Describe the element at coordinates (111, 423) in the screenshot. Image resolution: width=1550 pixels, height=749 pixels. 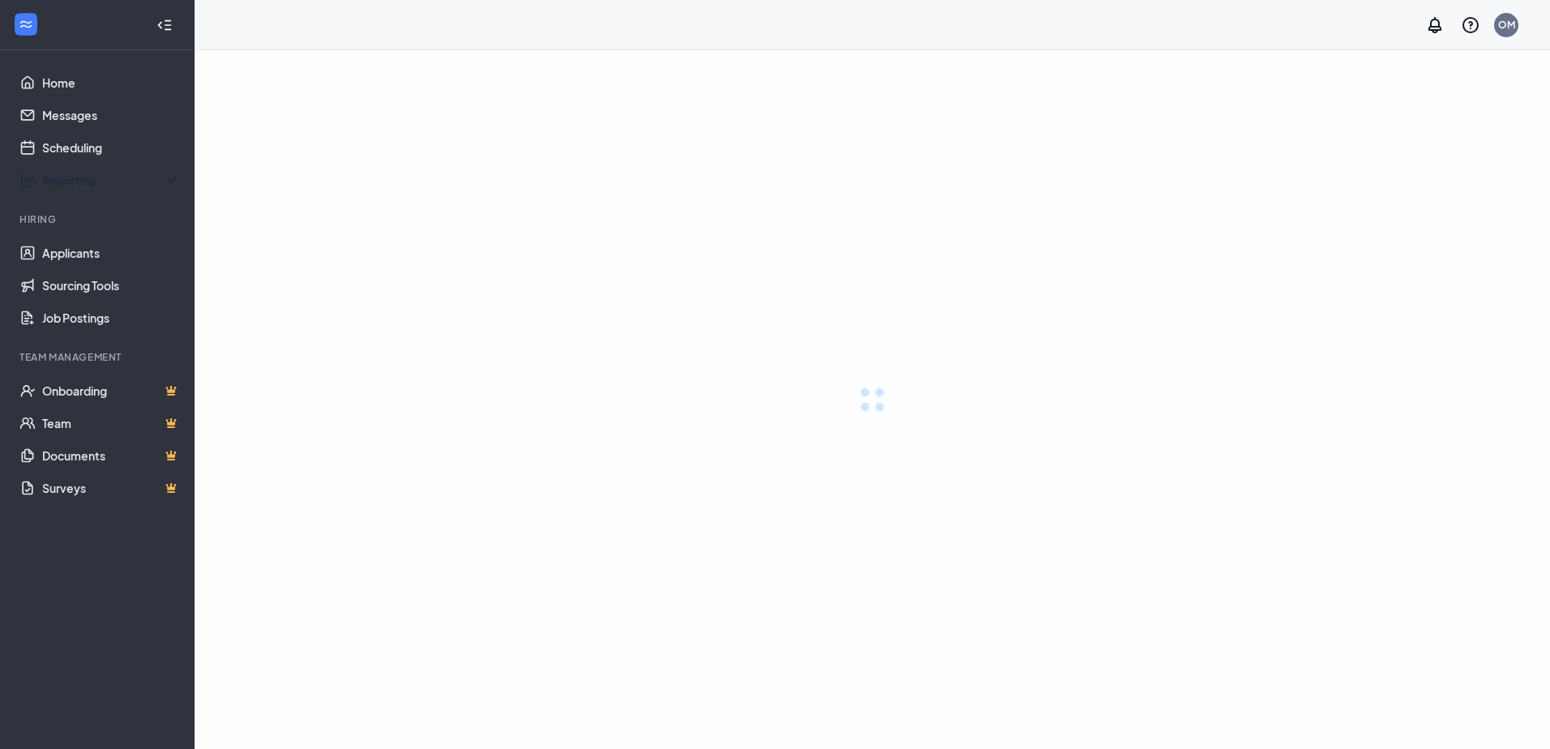
I see `a: TeamCrown` at that location.